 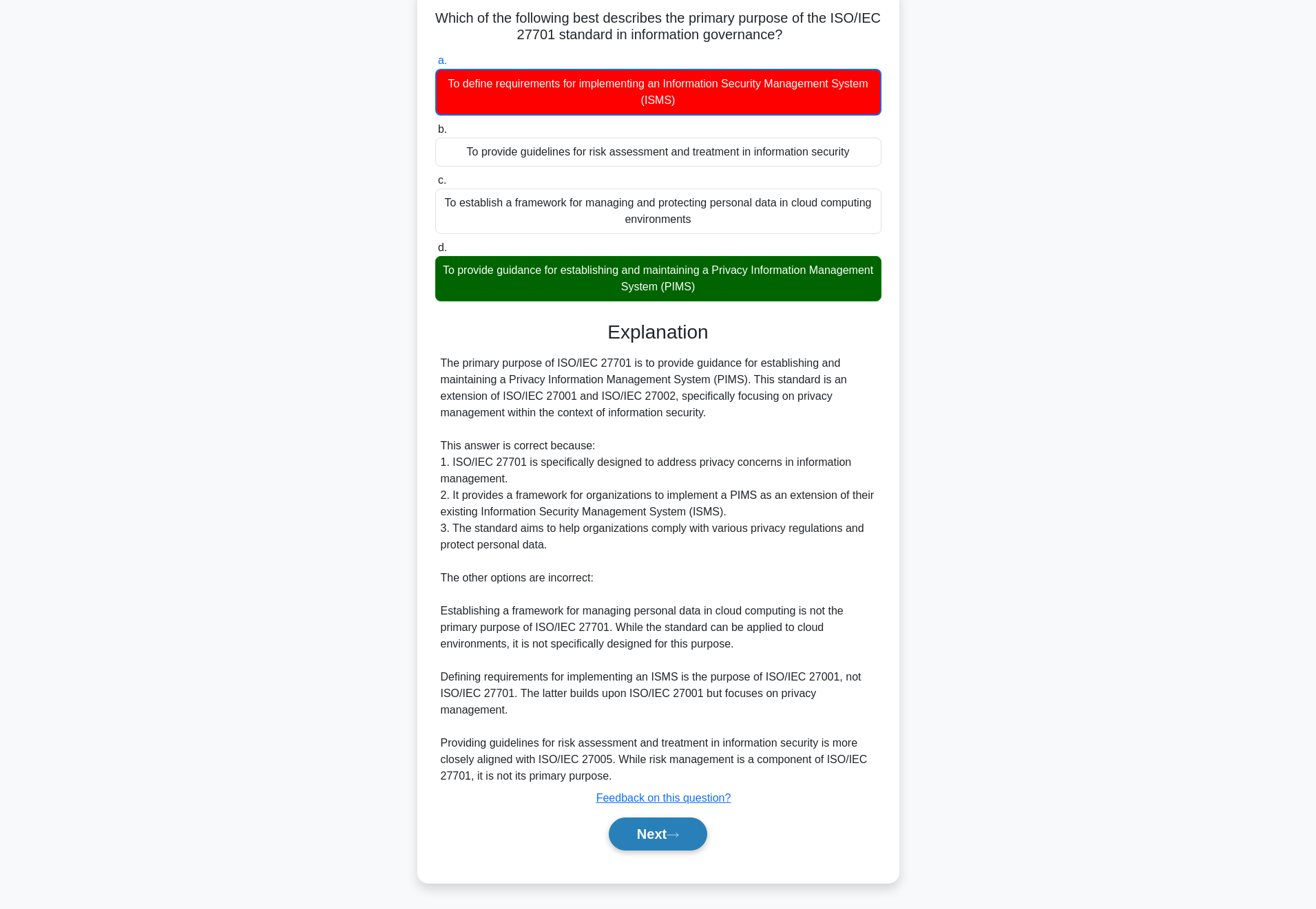 What do you see at coordinates (658, 570) in the screenshot?
I see `div: The primary purpose of ISO/IEC 27701 is to provide guidance for establishing and maintaining a Pr...` at bounding box center [658, 570].